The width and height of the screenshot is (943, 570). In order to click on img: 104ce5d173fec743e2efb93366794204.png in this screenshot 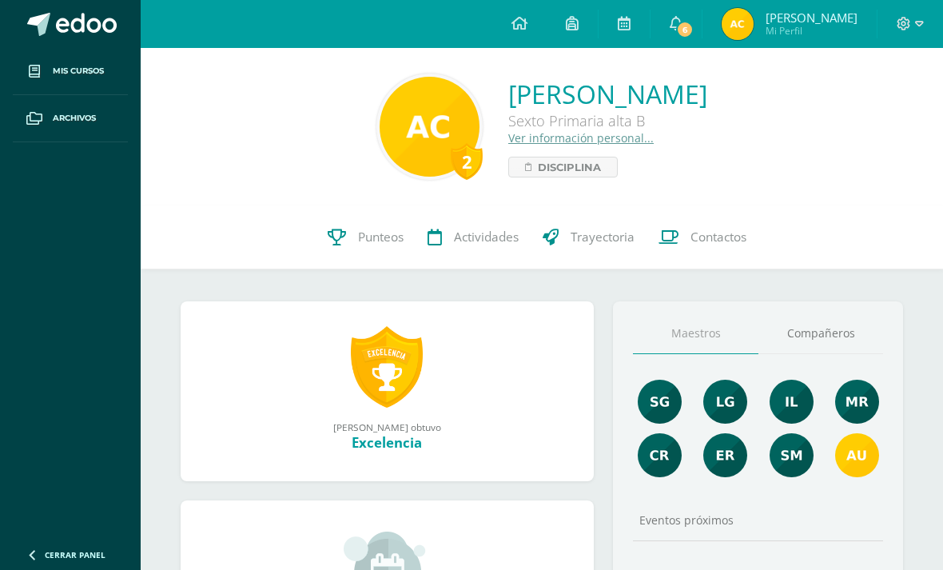, I will do `click(659, 455)`.